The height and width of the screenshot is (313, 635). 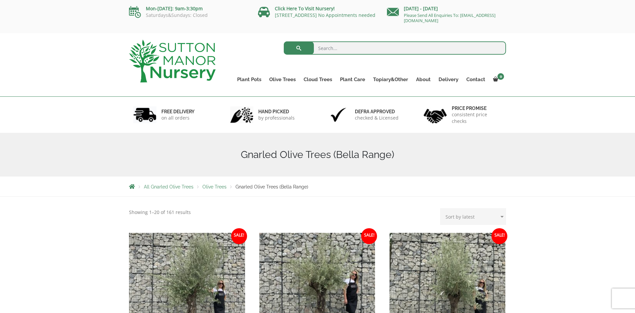 I want to click on p: checked & Licensed, so click(x=377, y=118).